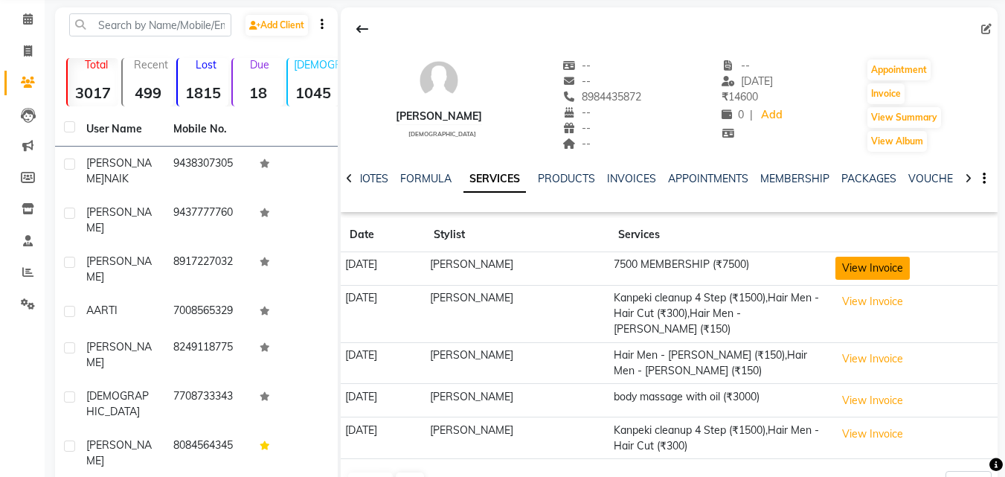  Describe the element at coordinates (566, 179) in the screenshot. I see `a: PRODUCTS` at that location.